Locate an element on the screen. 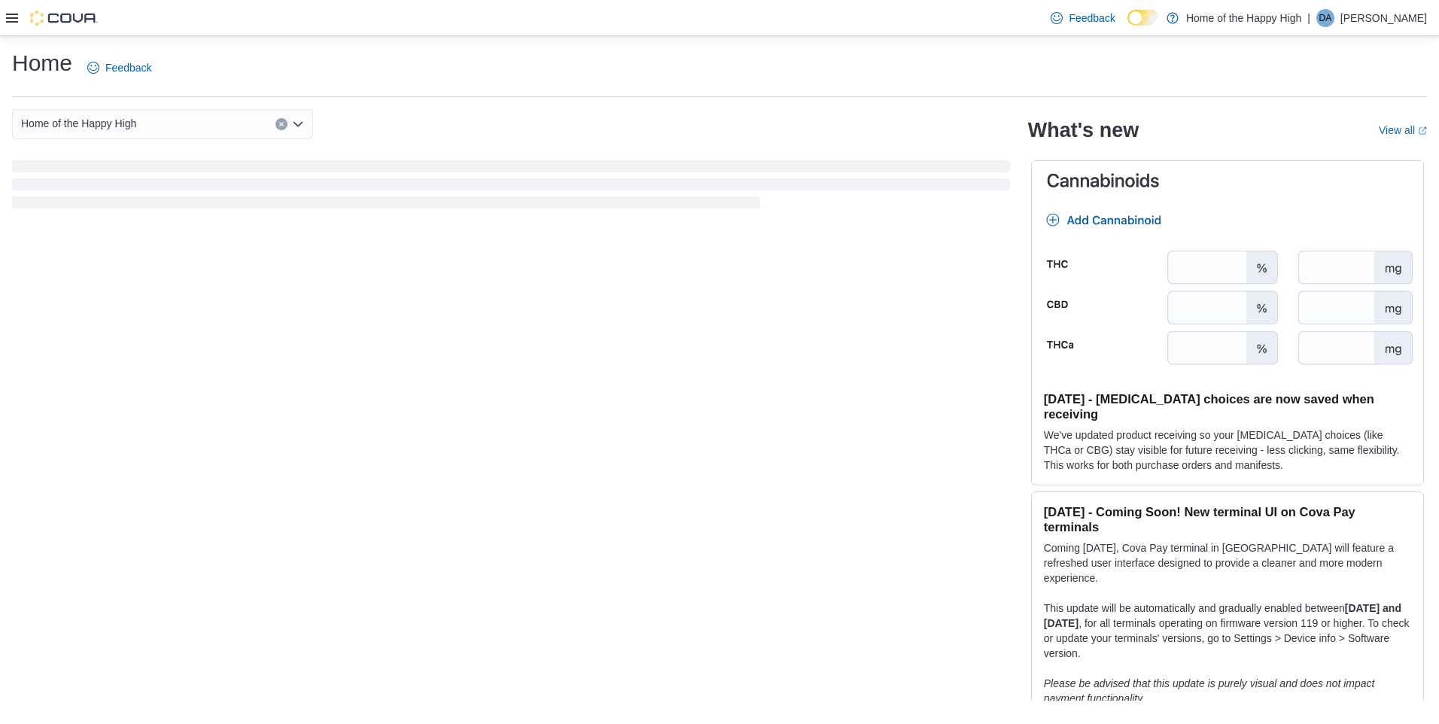 The image size is (1439, 724). span: Home of the Happy High is located at coordinates (78, 123).